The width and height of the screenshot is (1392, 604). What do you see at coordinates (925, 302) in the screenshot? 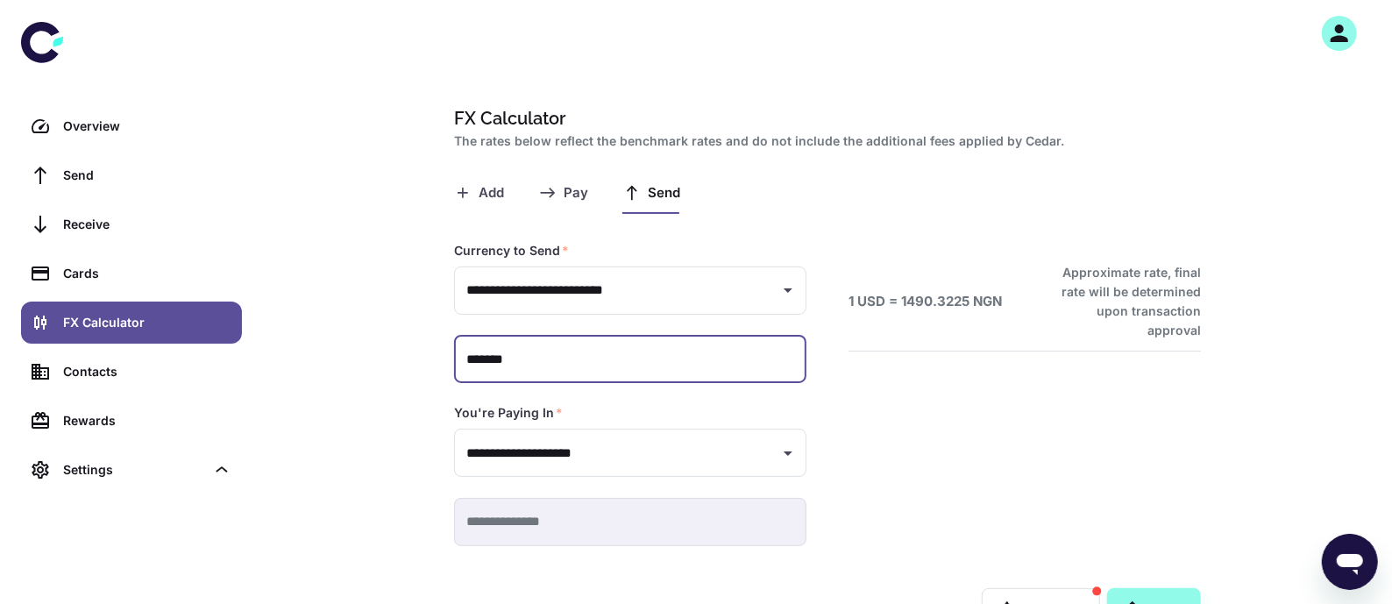
I see `h6: 1 USD = 1490.3225 NGN` at bounding box center [925, 302].